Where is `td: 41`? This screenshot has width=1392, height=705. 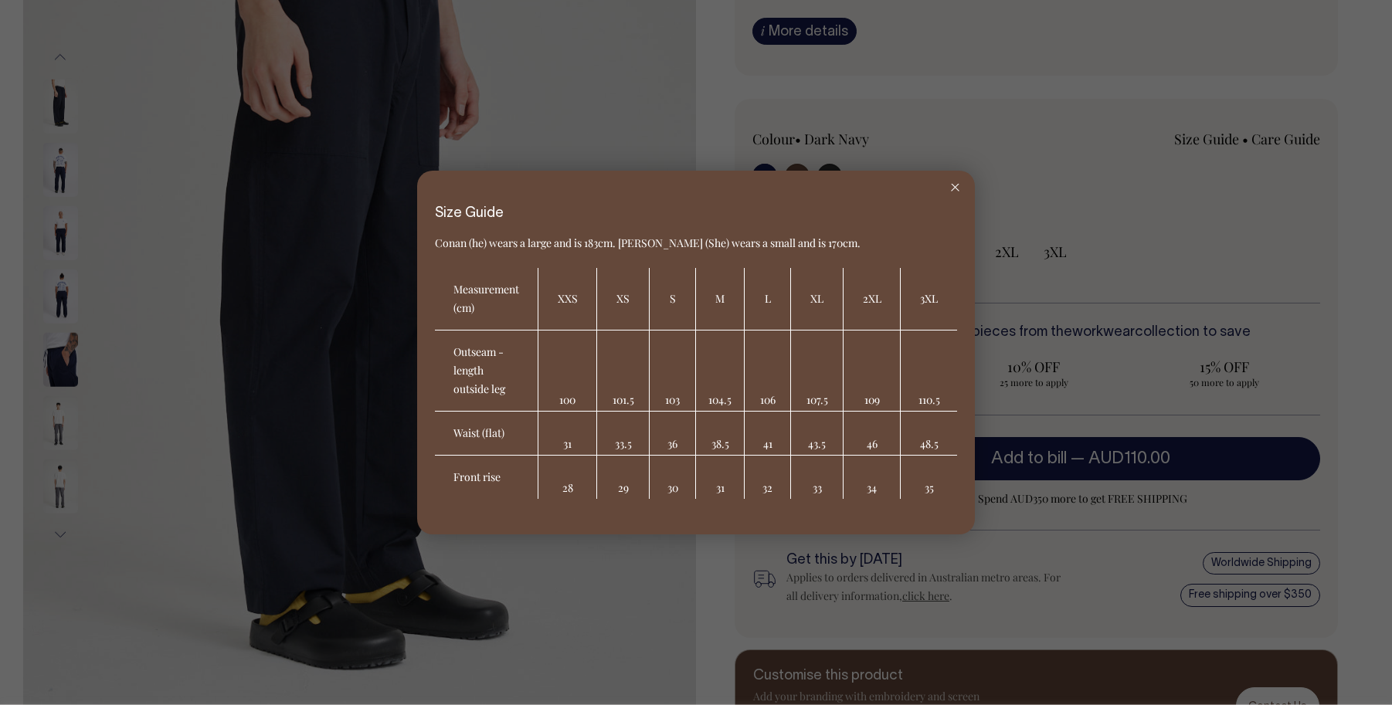 td: 41 is located at coordinates (768, 433).